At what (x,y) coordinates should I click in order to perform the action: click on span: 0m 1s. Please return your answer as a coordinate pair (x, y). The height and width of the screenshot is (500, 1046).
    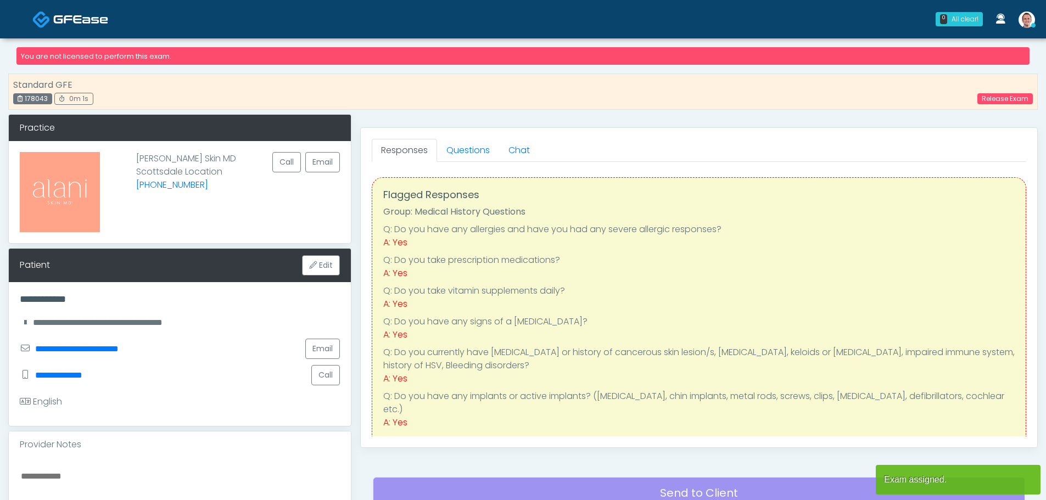
    Looking at the image, I should click on (79, 98).